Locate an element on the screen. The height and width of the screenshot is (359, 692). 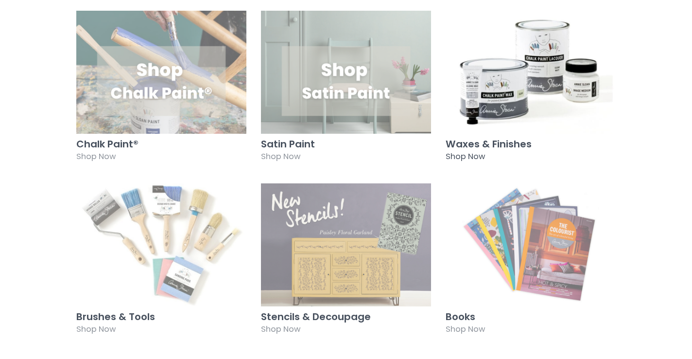
img: Stencils & Decoupage is located at coordinates (346, 244).